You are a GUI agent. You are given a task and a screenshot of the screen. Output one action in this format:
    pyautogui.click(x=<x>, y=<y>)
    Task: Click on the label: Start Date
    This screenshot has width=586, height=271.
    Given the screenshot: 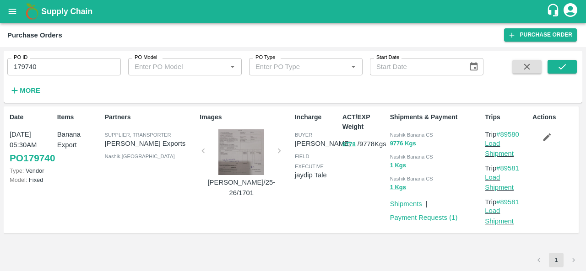 What is the action you would take?
    pyautogui.click(x=388, y=58)
    